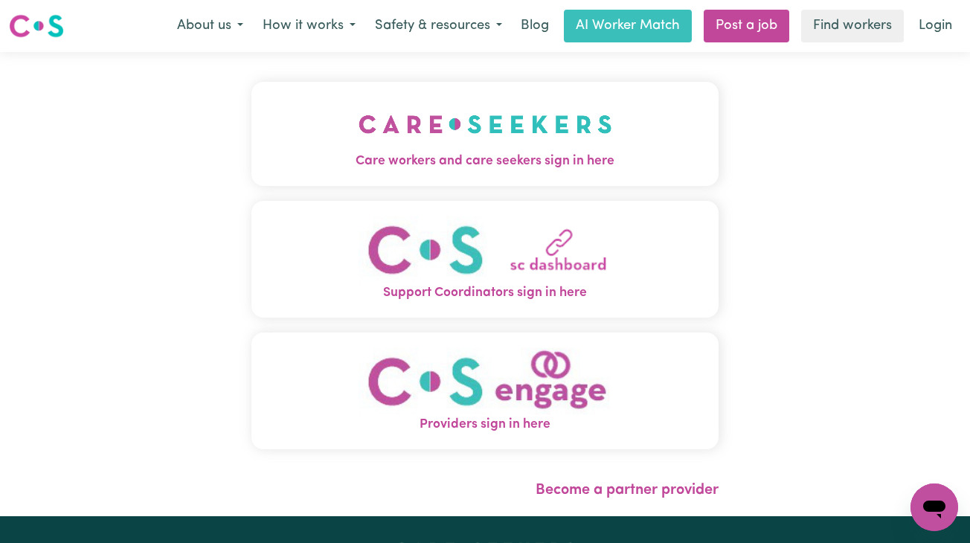  I want to click on button: About us, so click(210, 26).